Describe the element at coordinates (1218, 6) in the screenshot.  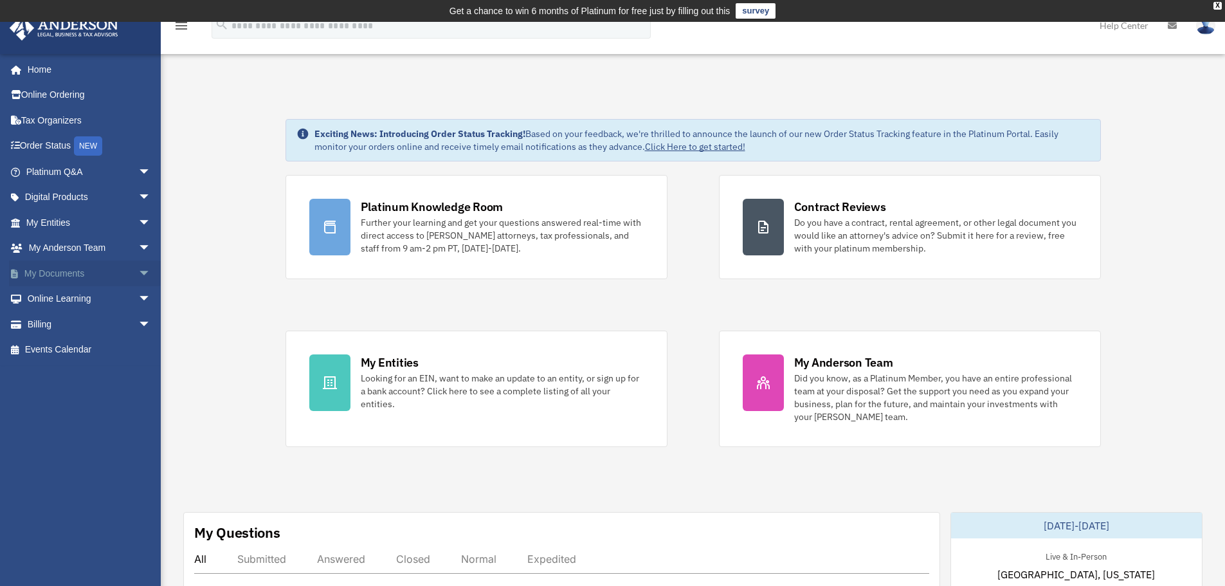
I see `div: close` at that location.